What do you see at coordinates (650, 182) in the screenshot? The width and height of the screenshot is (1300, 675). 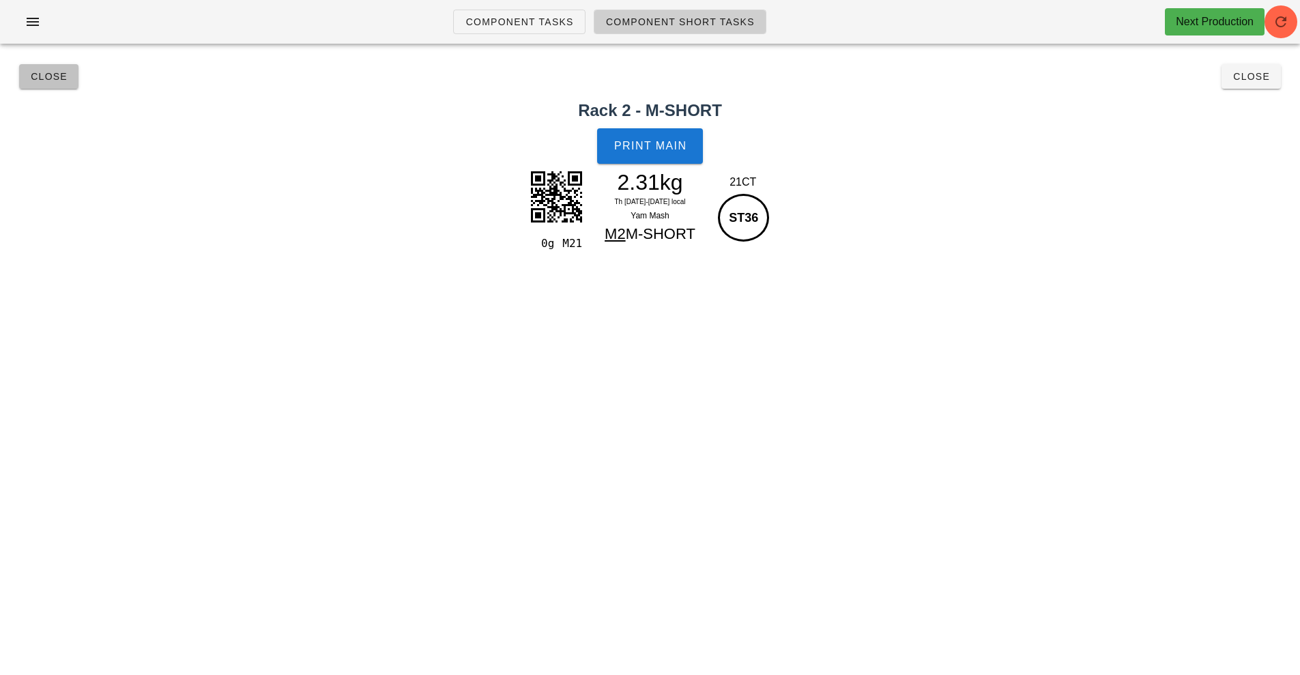 I see `div: 2.31kg` at bounding box center [650, 182].